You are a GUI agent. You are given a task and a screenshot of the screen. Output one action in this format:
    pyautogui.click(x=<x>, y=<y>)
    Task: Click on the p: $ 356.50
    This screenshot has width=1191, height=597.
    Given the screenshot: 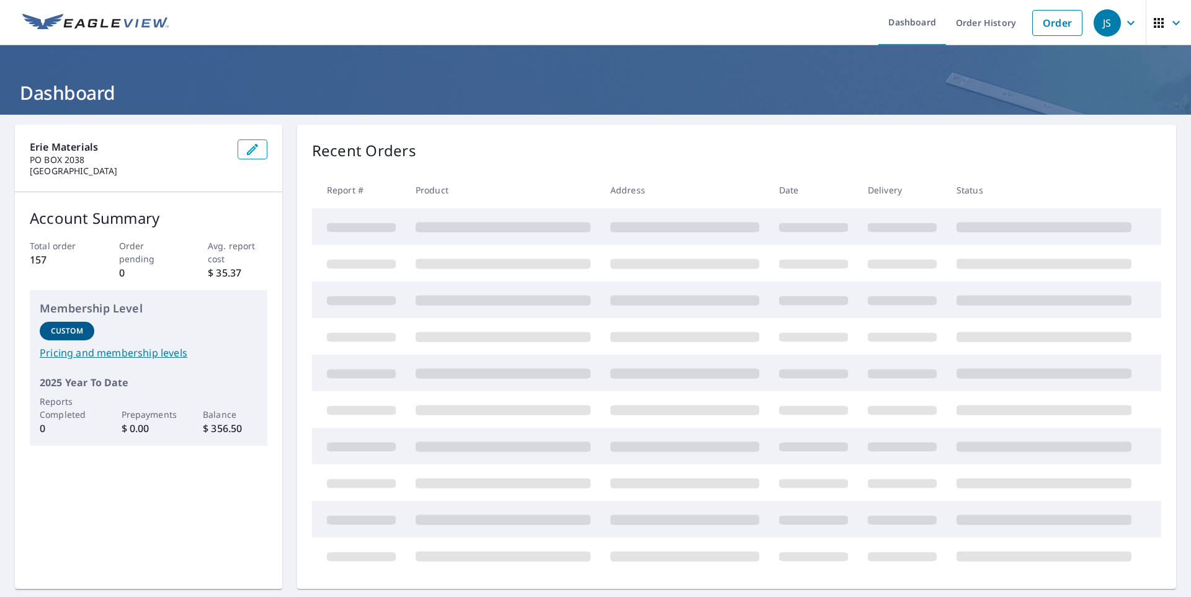 What is the action you would take?
    pyautogui.click(x=230, y=429)
    